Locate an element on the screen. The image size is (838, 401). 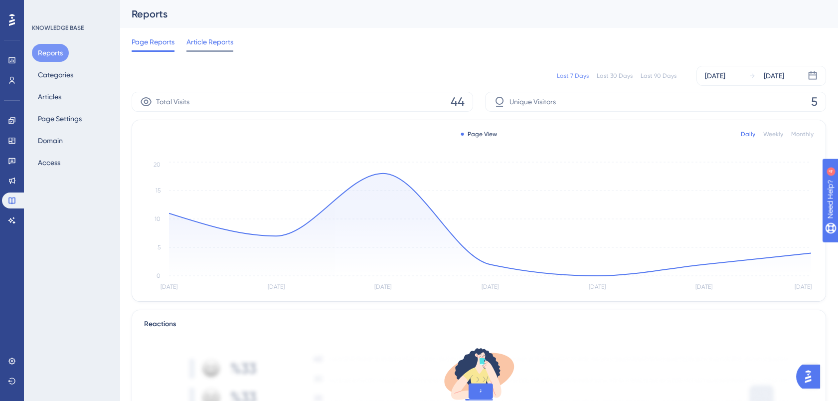
div: Reactions is located at coordinates (479, 324).